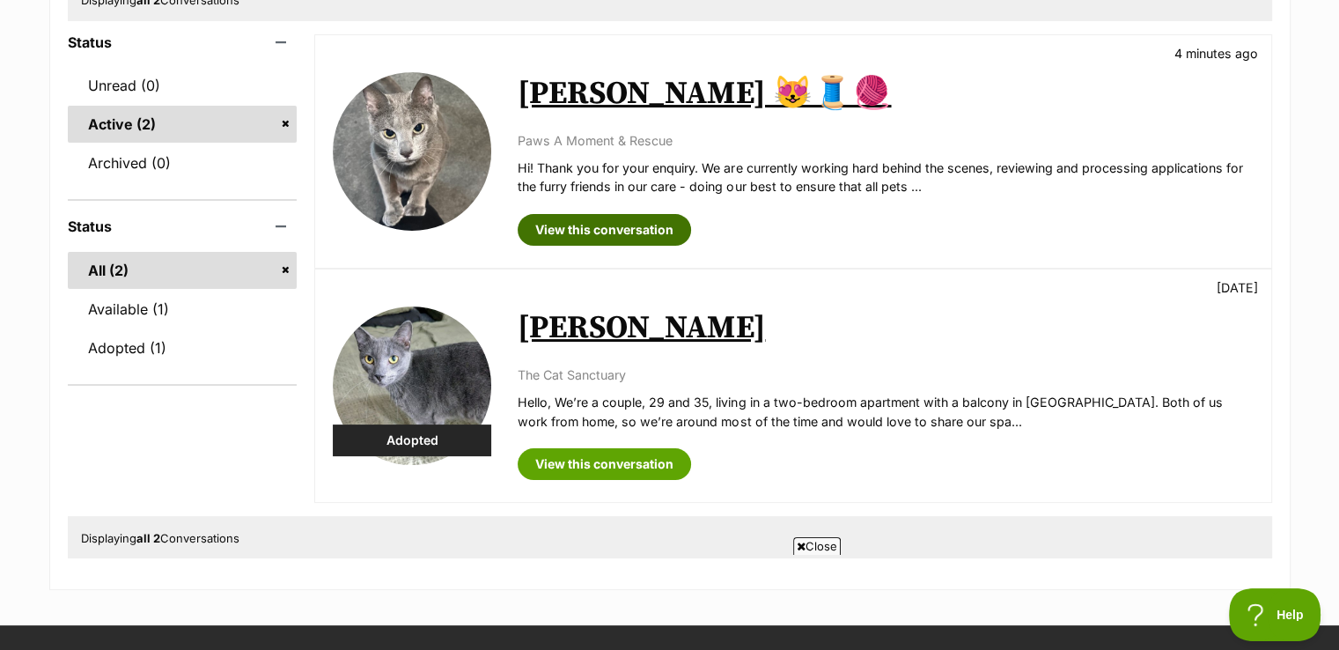 The image size is (1339, 650). What do you see at coordinates (148, 538) in the screenshot?
I see `strong: all 2` at bounding box center [148, 538].